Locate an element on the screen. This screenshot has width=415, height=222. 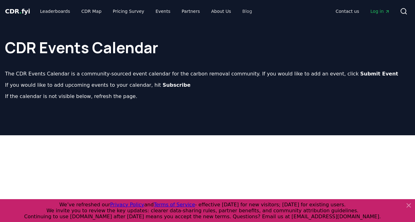
h1: CDR Events Calendar is located at coordinates (208, 41).